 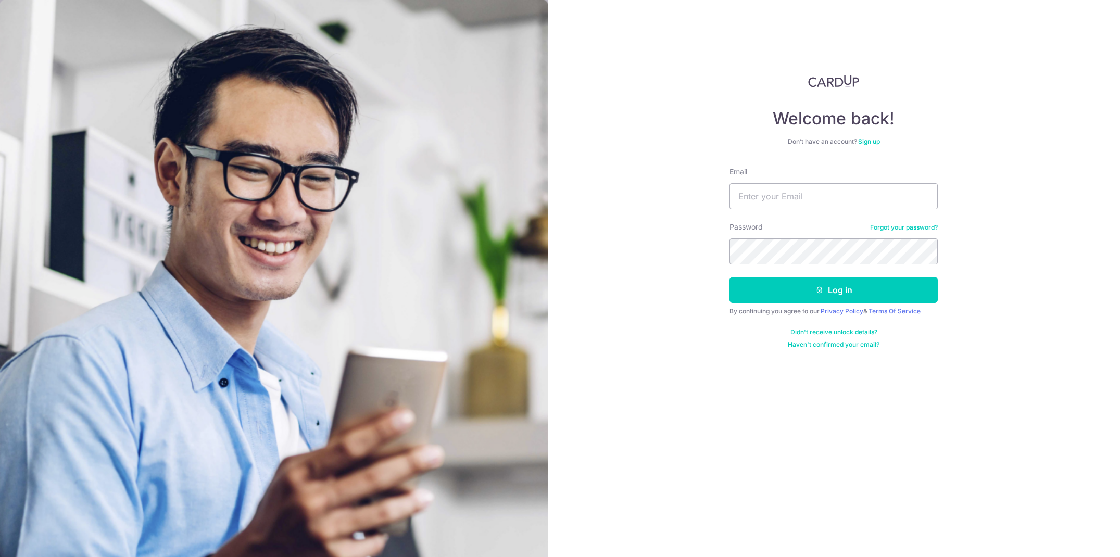 What do you see at coordinates (834, 311) in the screenshot?
I see `div: By continuing you agree to our &` at bounding box center [834, 311].